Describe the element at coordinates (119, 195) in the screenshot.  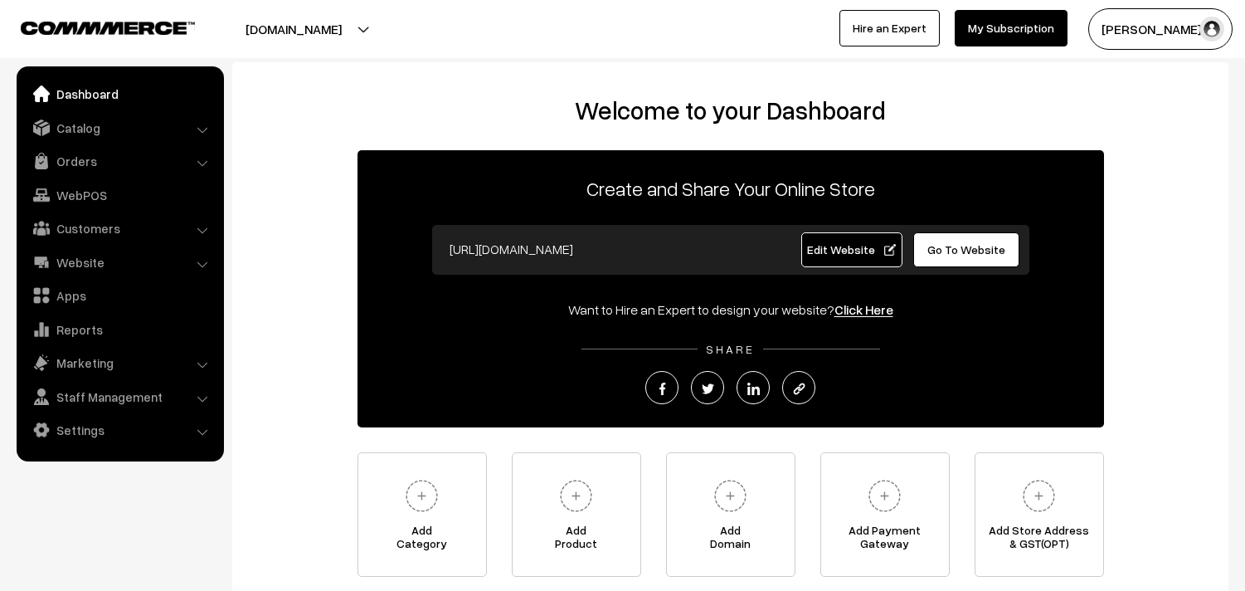
I see `a: WebPOS` at that location.